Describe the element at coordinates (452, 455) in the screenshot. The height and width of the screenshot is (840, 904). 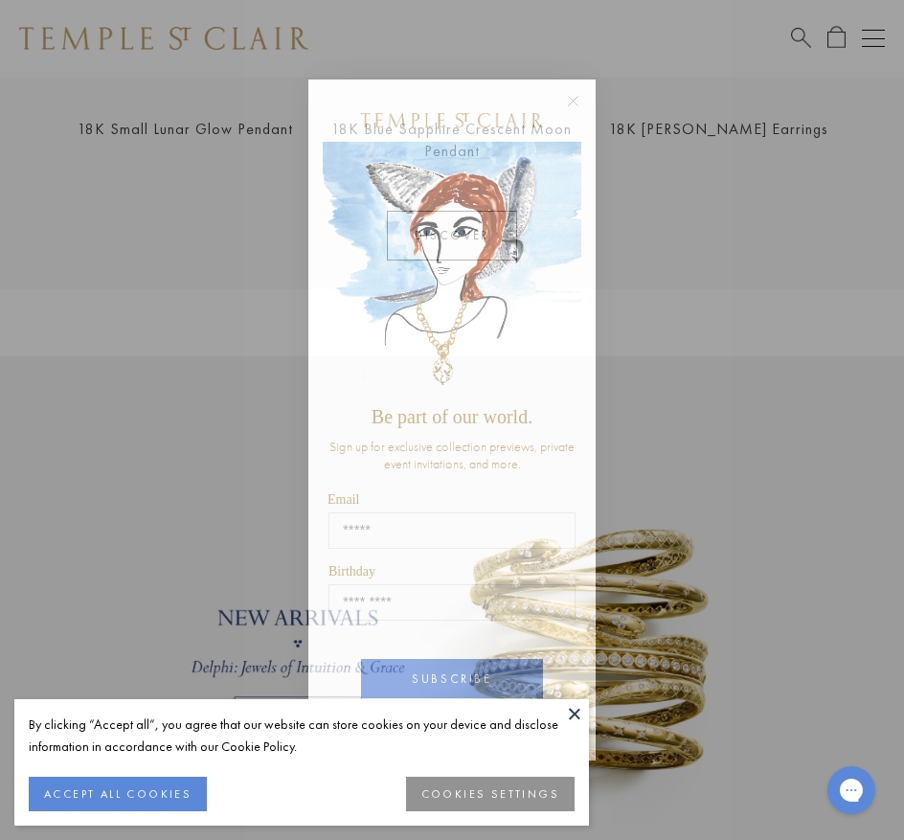
I see `span: Sign up for exclusive collection previews, private event invitations, and more.` at that location.